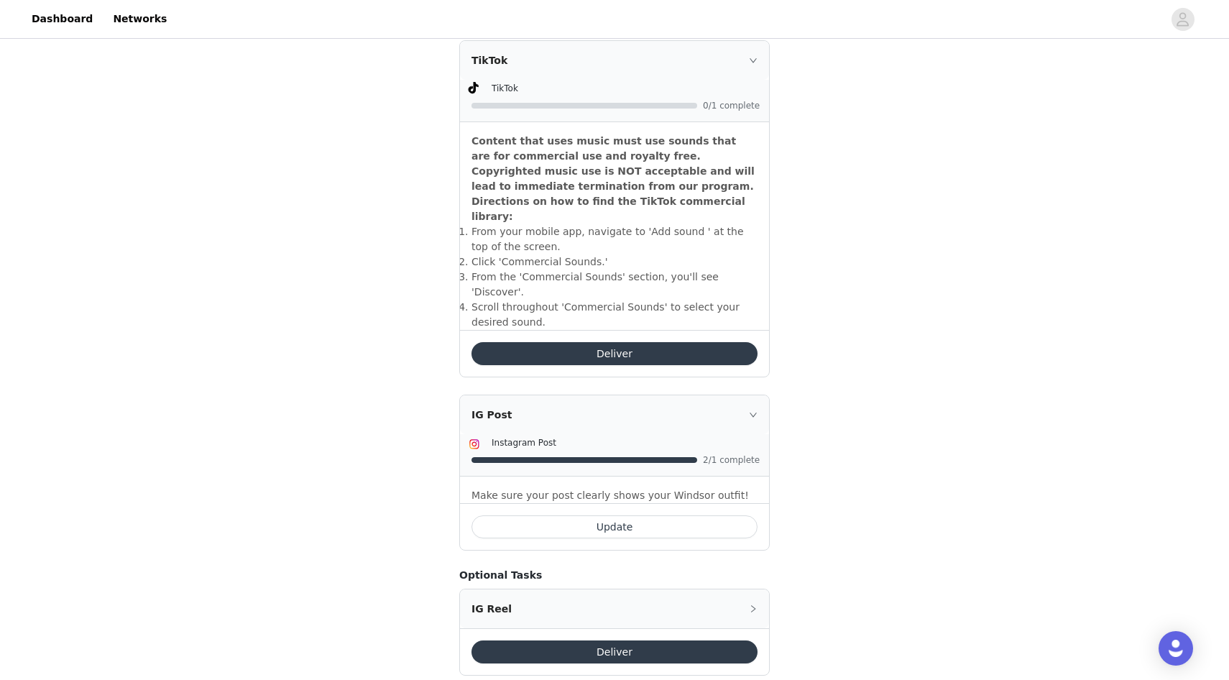 The image size is (1229, 680). What do you see at coordinates (614, 60) in the screenshot?
I see `div: icon: rightTikTok` at bounding box center [614, 60].